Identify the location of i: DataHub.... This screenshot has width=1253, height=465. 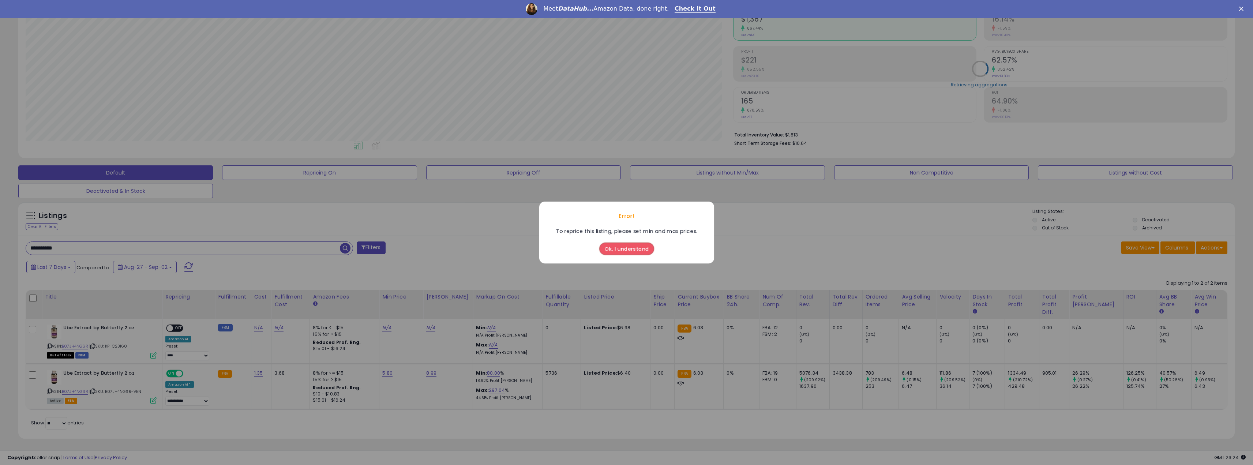
(575, 8).